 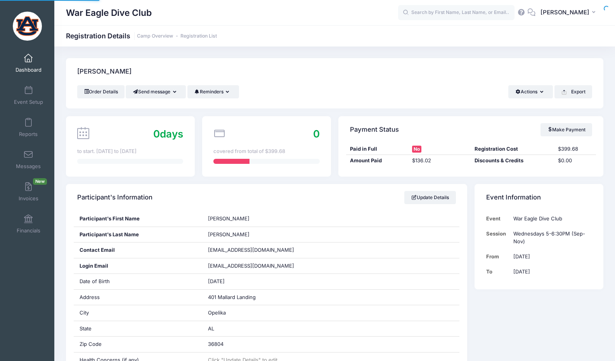 What do you see at coordinates (374, 130) in the screenshot?
I see `h4: Payment Status` at bounding box center [374, 130].